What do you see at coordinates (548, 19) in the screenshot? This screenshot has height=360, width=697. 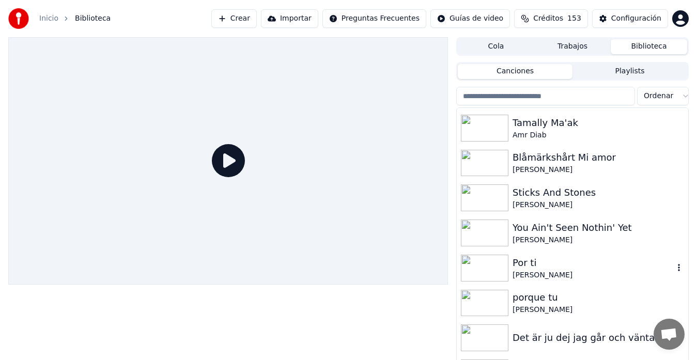 I see `span: Créditos` at bounding box center [548, 19].